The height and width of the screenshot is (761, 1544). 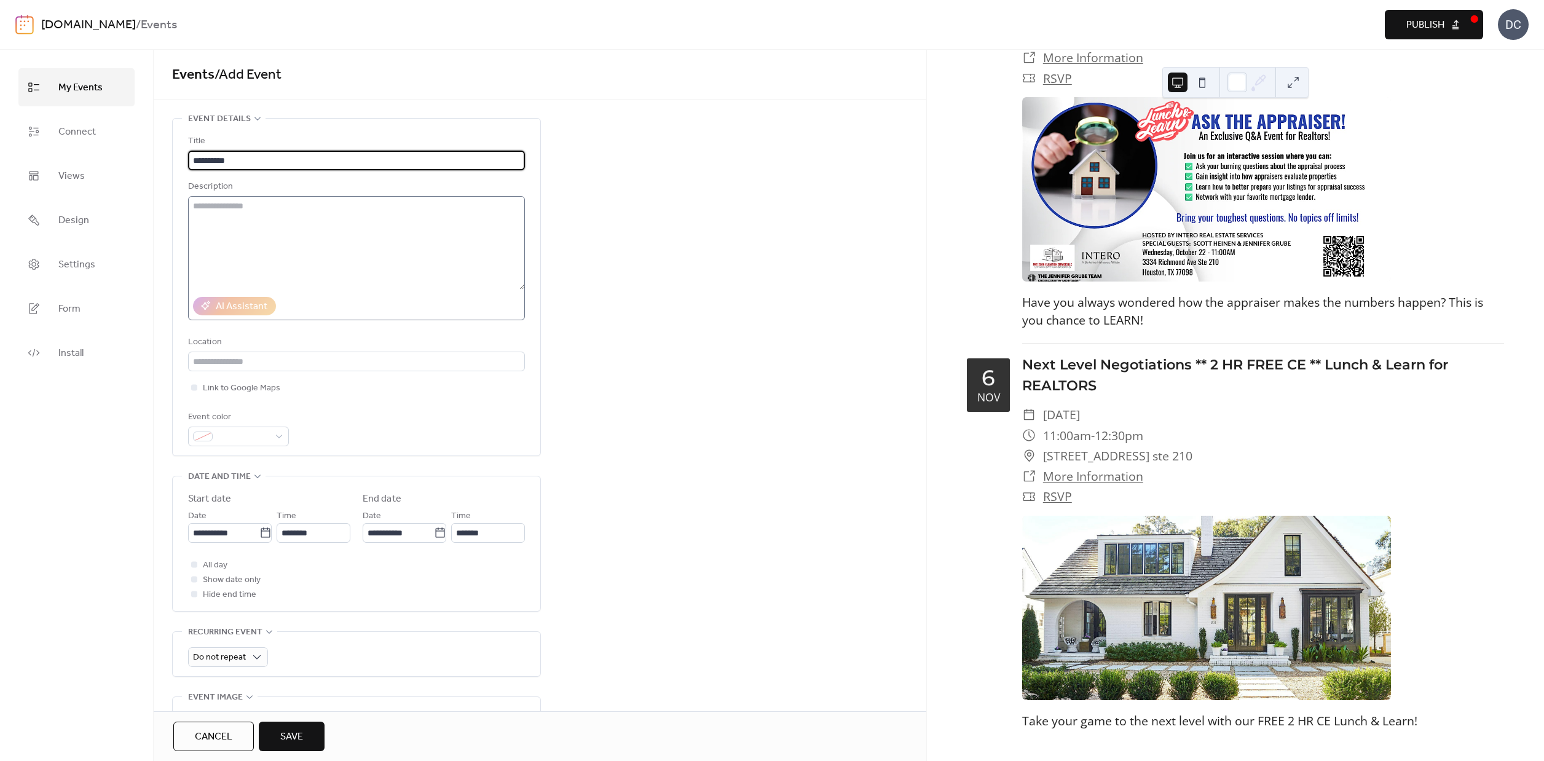 What do you see at coordinates (74, 221) in the screenshot?
I see `span: Design` at bounding box center [74, 221].